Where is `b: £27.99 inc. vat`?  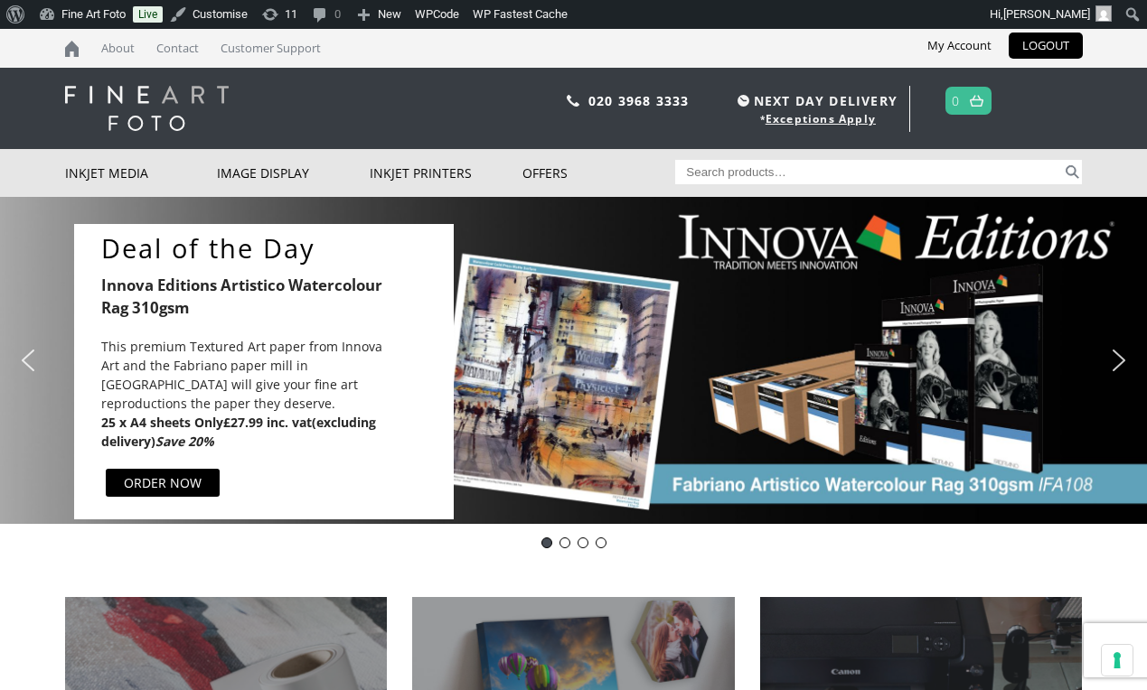 b: £27.99 inc. vat is located at coordinates (267, 422).